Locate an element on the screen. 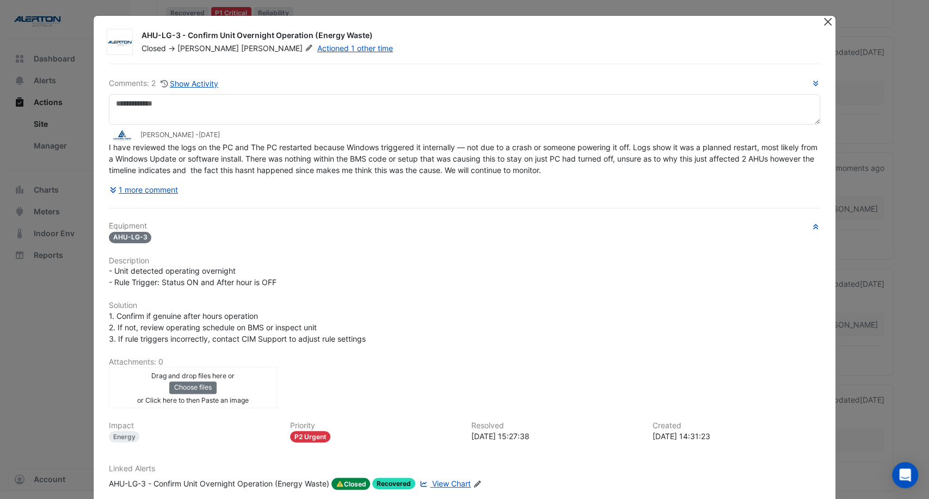 The width and height of the screenshot is (929, 499). button: 1 more comment is located at coordinates (144, 189).